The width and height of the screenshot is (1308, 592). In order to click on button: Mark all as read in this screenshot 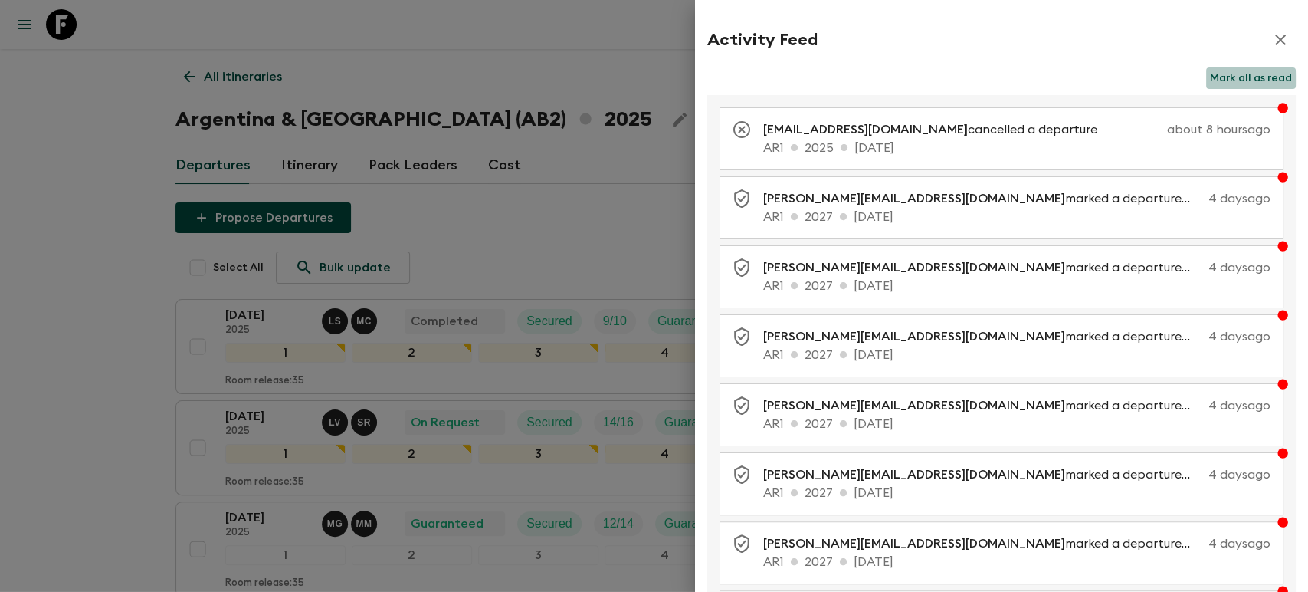, I will do `click(1251, 78)`.